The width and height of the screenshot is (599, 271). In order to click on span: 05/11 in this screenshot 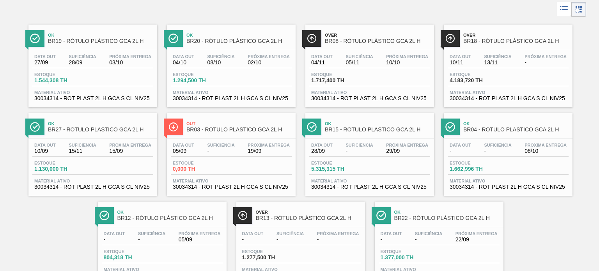, I will do `click(359, 62)`.